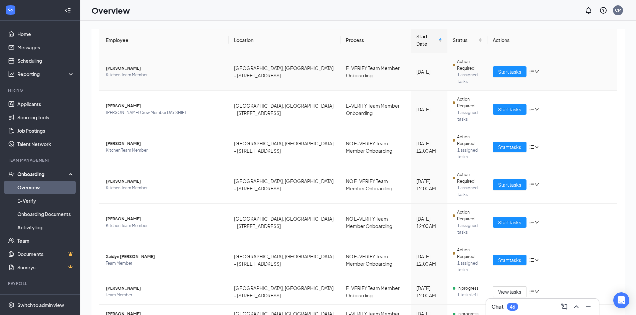  What do you see at coordinates (46, 298) in the screenshot?
I see `a: PayrollCrown` at bounding box center [46, 298].